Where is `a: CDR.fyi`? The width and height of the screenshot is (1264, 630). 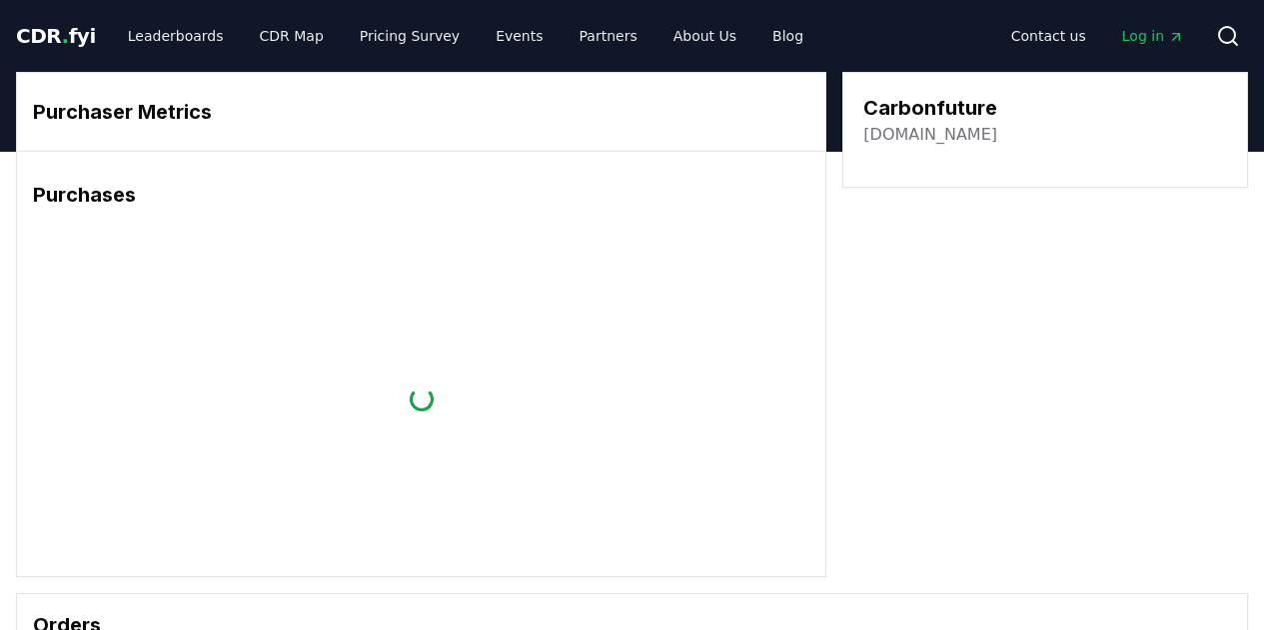 a: CDR.fyi is located at coordinates (56, 36).